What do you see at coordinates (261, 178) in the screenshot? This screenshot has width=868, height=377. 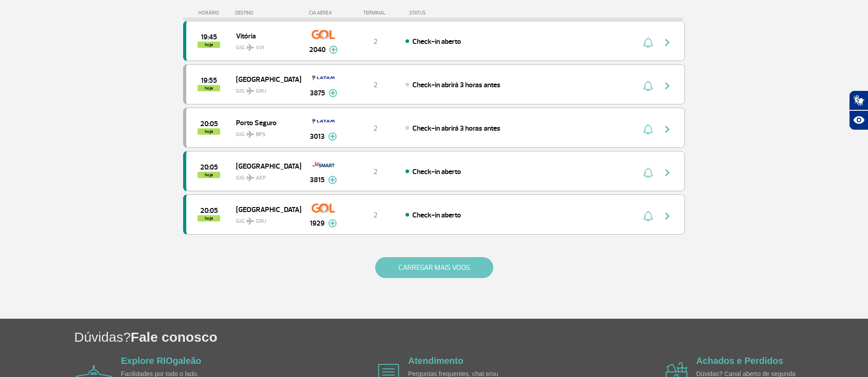 I see `span: AEP` at bounding box center [261, 178].